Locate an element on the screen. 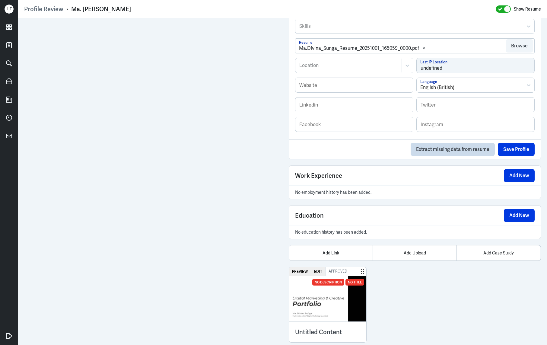  input: Last IP Location is located at coordinates (475, 65).